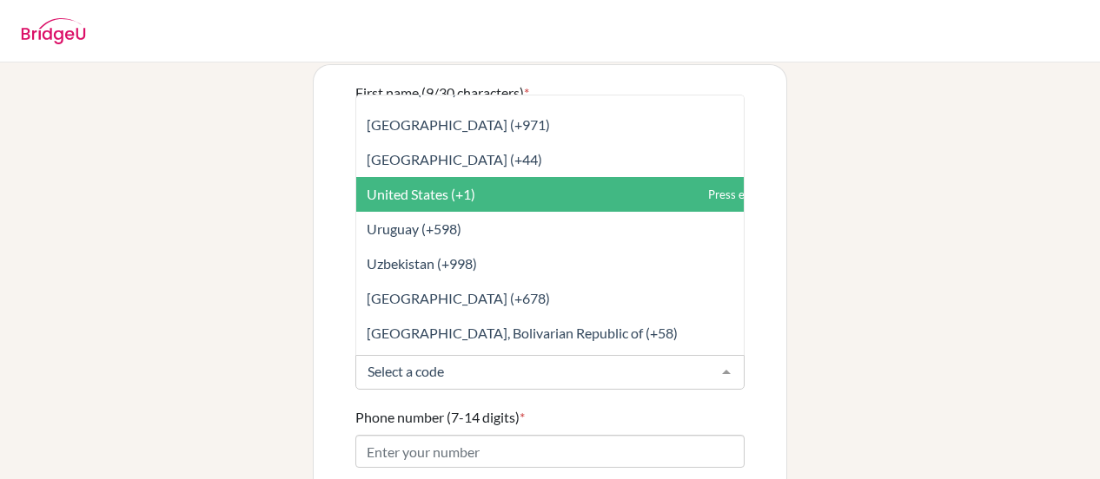 The image size is (1100, 479). Describe the element at coordinates (413, 228) in the screenshot. I see `span: Uruguay (+598)` at that location.